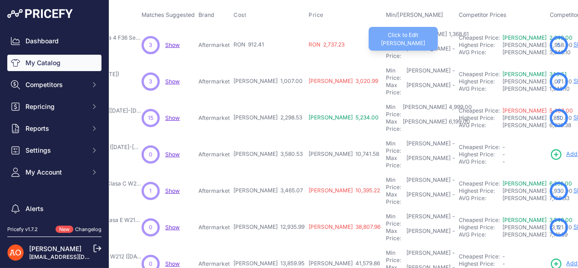 This screenshot has width=578, height=268. I want to click on button: Repricing, so click(54, 106).